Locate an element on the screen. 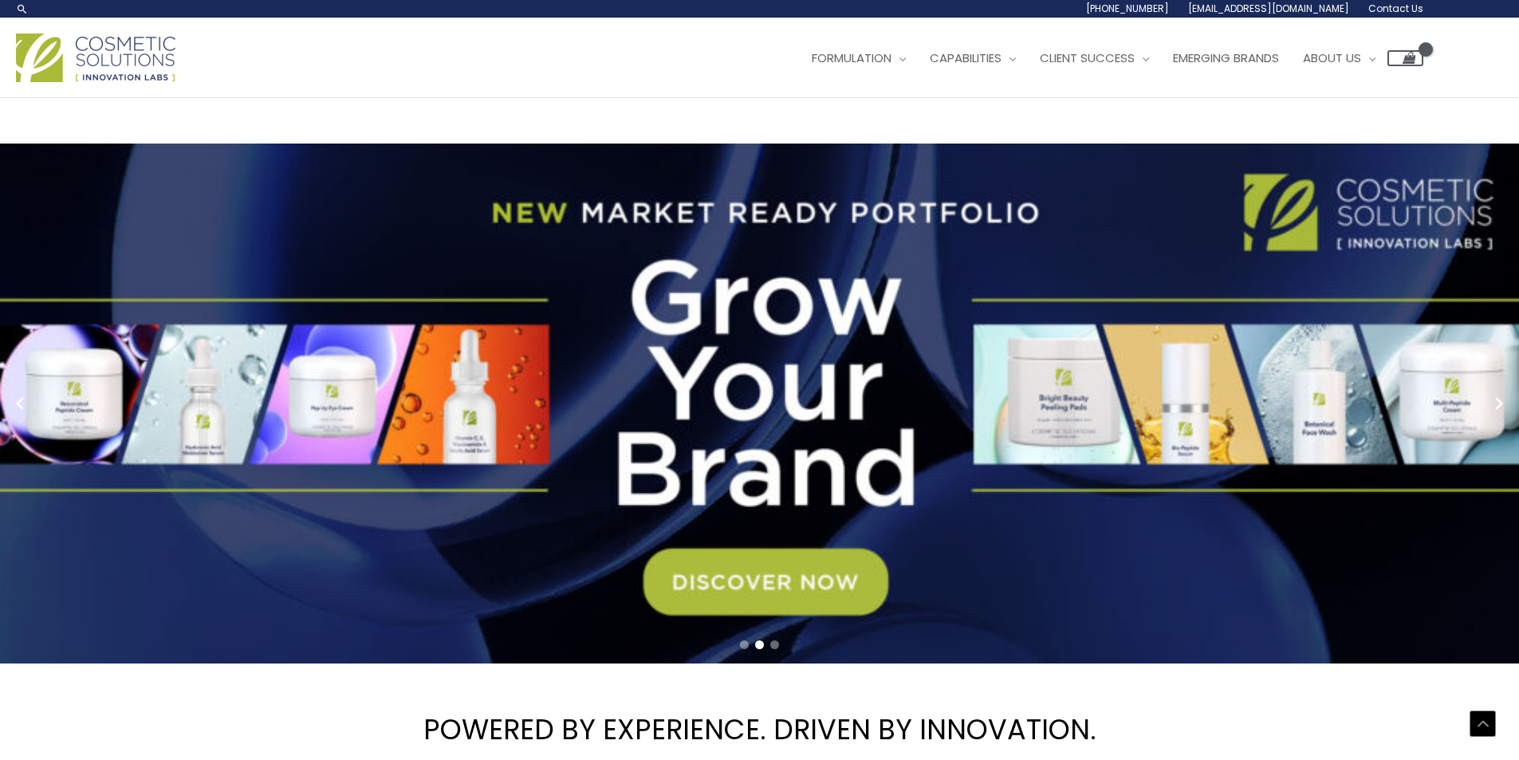 This screenshot has height=760, width=1519. span: Go to slide 3 is located at coordinates (774, 644).